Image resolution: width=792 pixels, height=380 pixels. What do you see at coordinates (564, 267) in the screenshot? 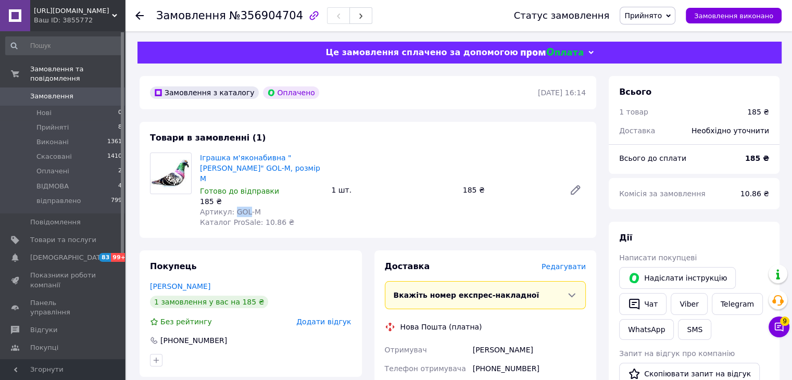
I see `span: Редагувати` at bounding box center [564, 267].